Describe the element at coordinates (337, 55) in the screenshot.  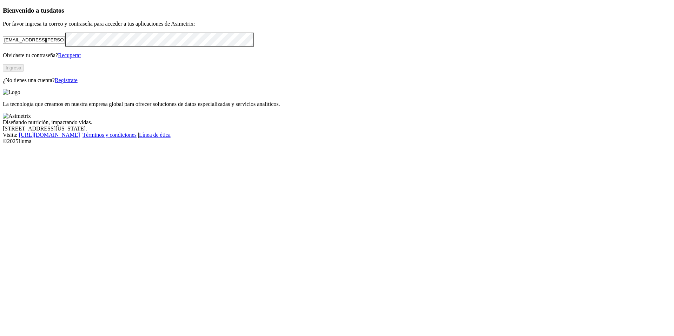
I see `p: Olvidaste tu contraseña?` at that location.